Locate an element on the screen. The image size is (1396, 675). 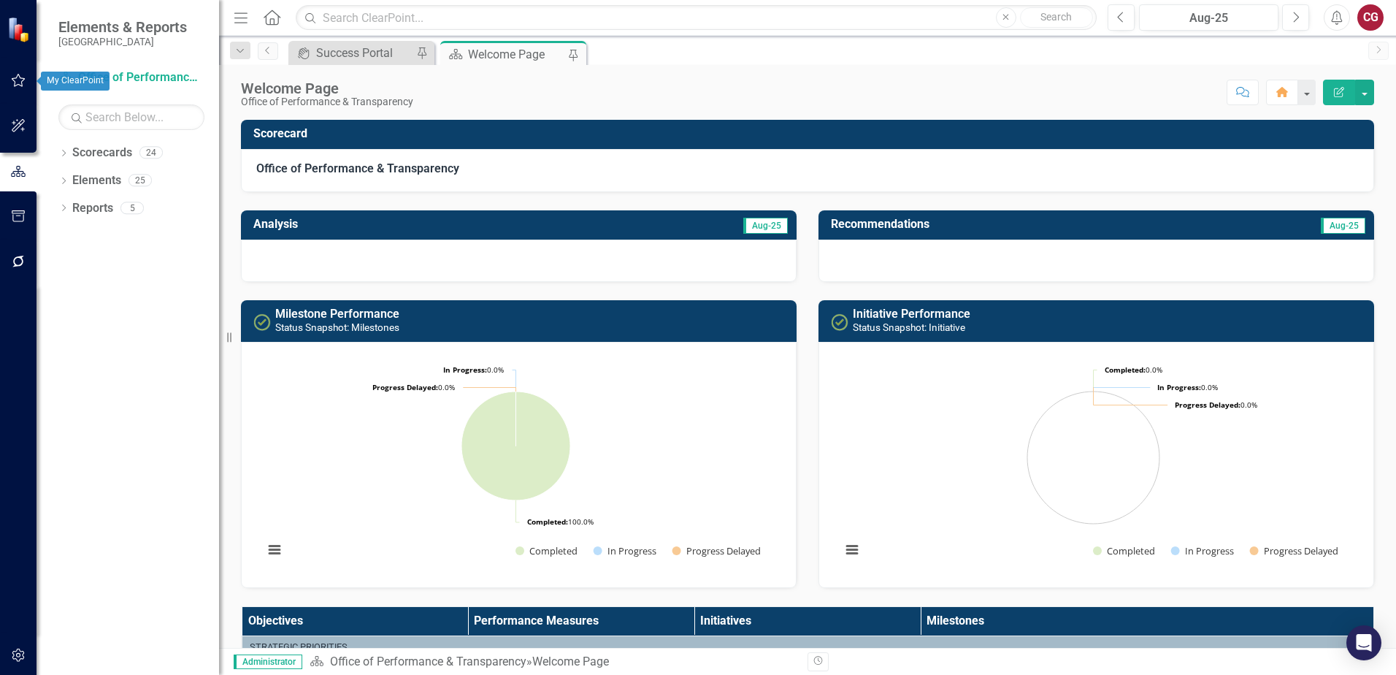
strong: Office of Performance & Transparency is located at coordinates (358, 168).